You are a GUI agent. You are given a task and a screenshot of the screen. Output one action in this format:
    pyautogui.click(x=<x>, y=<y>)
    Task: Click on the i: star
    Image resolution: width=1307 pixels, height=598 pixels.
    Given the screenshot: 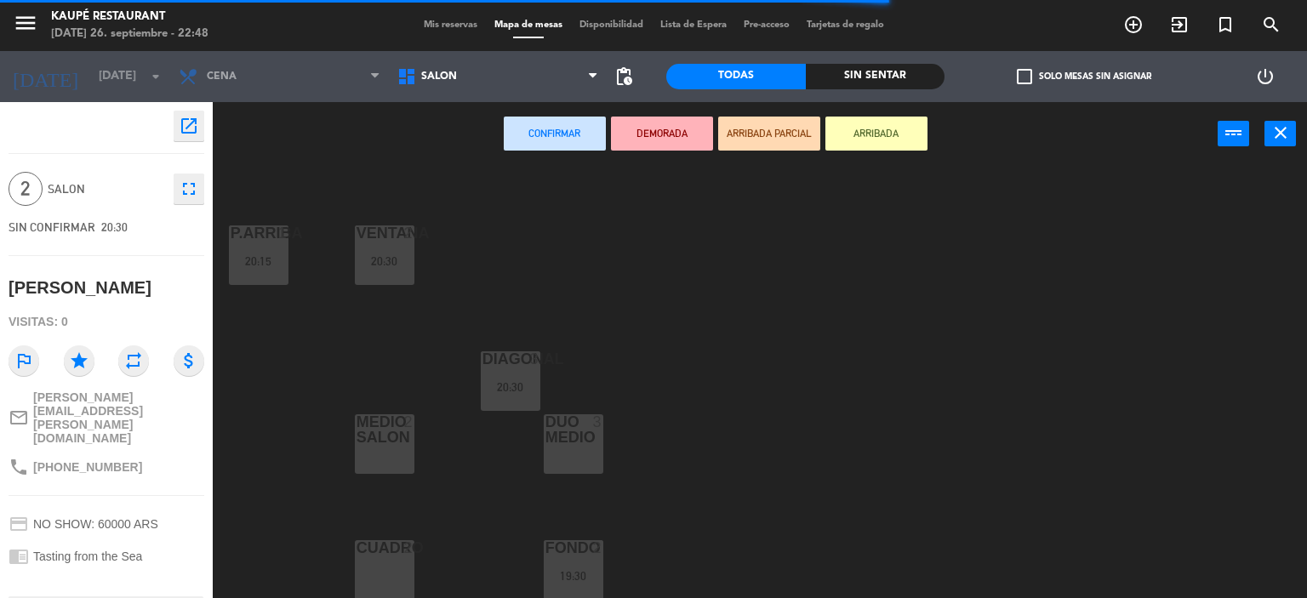 What is the action you would take?
    pyautogui.click(x=79, y=361)
    